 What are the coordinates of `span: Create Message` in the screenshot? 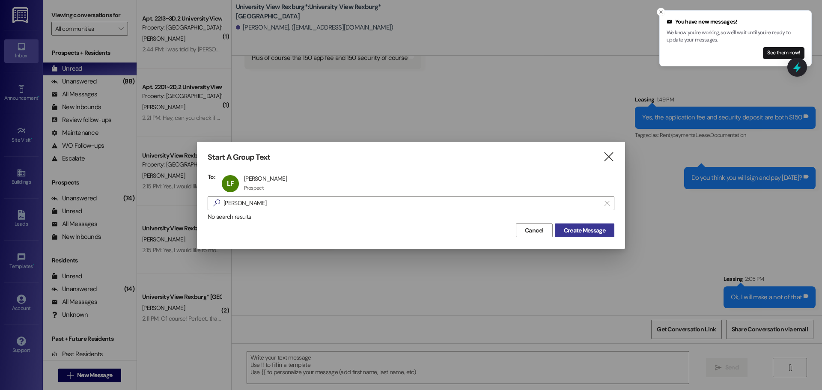 It's located at (585, 230).